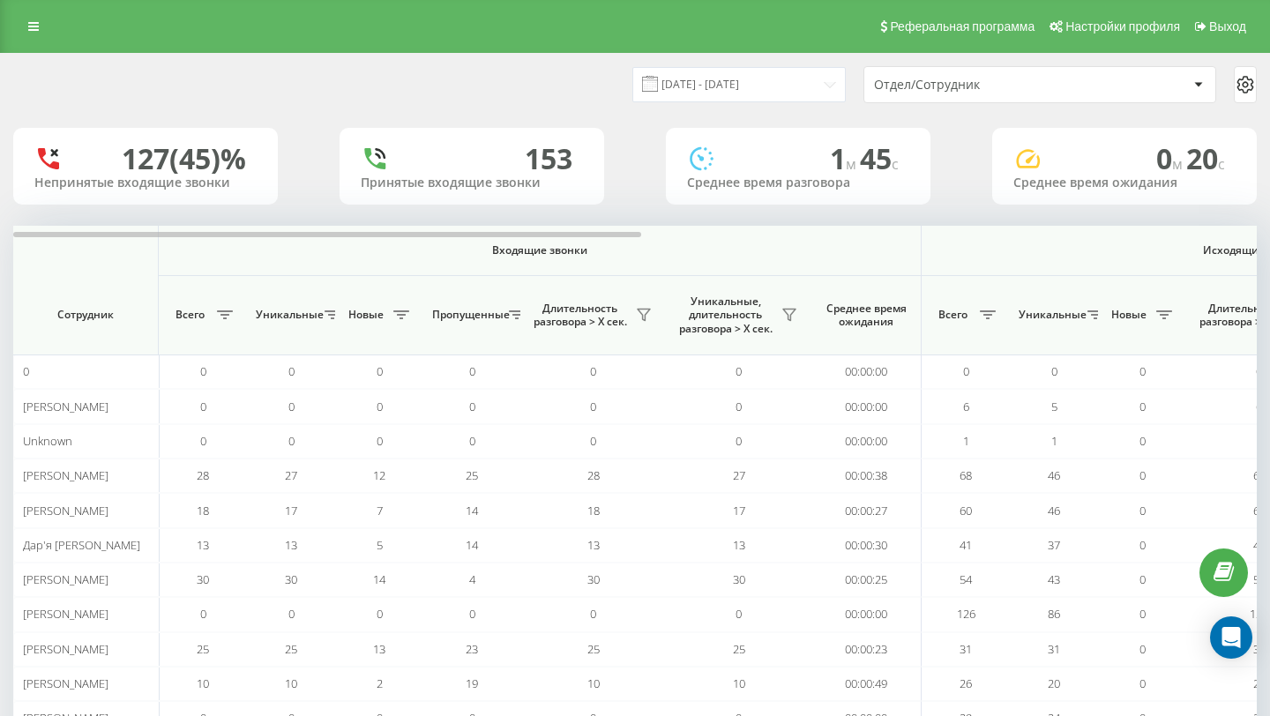 This screenshot has width=1270, height=716. I want to click on span: 37, so click(1054, 545).